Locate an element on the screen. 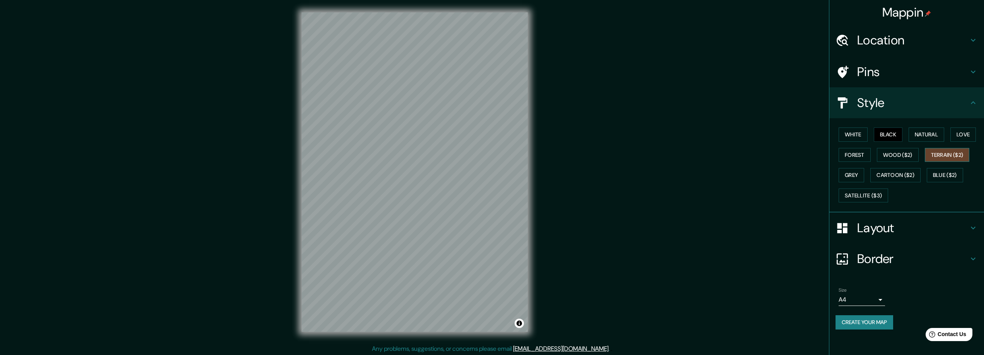 The width and height of the screenshot is (984, 355). button: Natural is located at coordinates (926, 135).